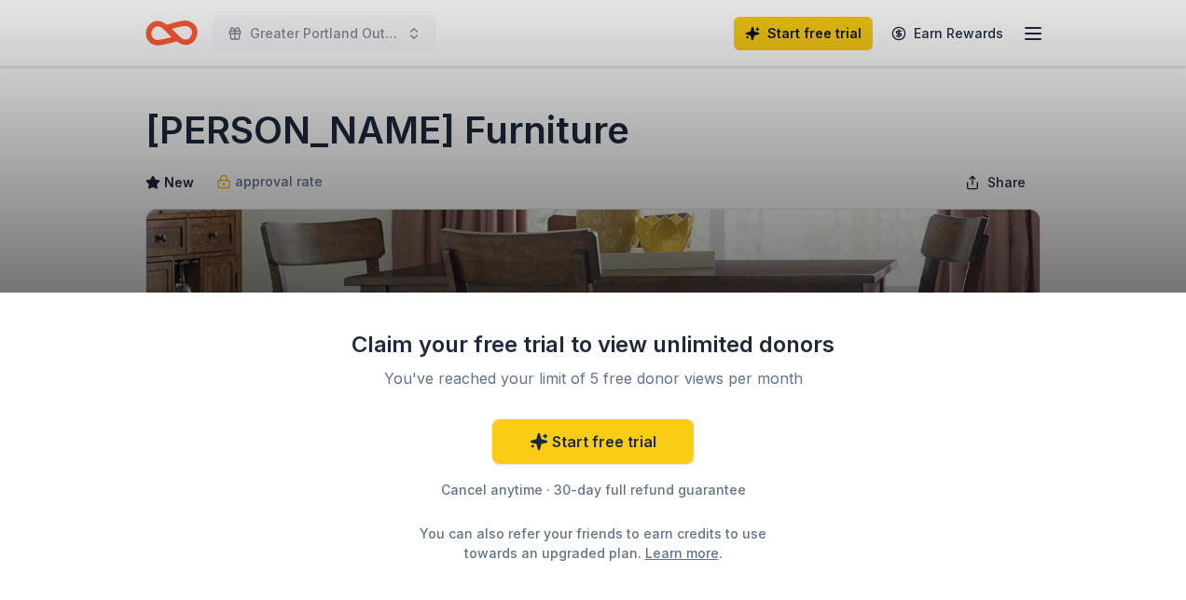 This screenshot has width=1186, height=600. Describe the element at coordinates (593, 490) in the screenshot. I see `div: Cancel anytime · 30-day full refund guarantee` at that location.